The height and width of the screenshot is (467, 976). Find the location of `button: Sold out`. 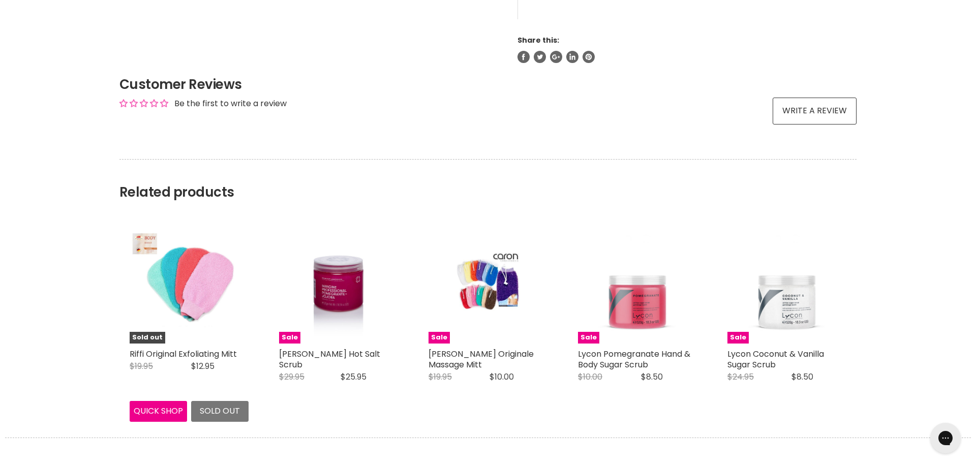

button: Sold out is located at coordinates (220, 411).